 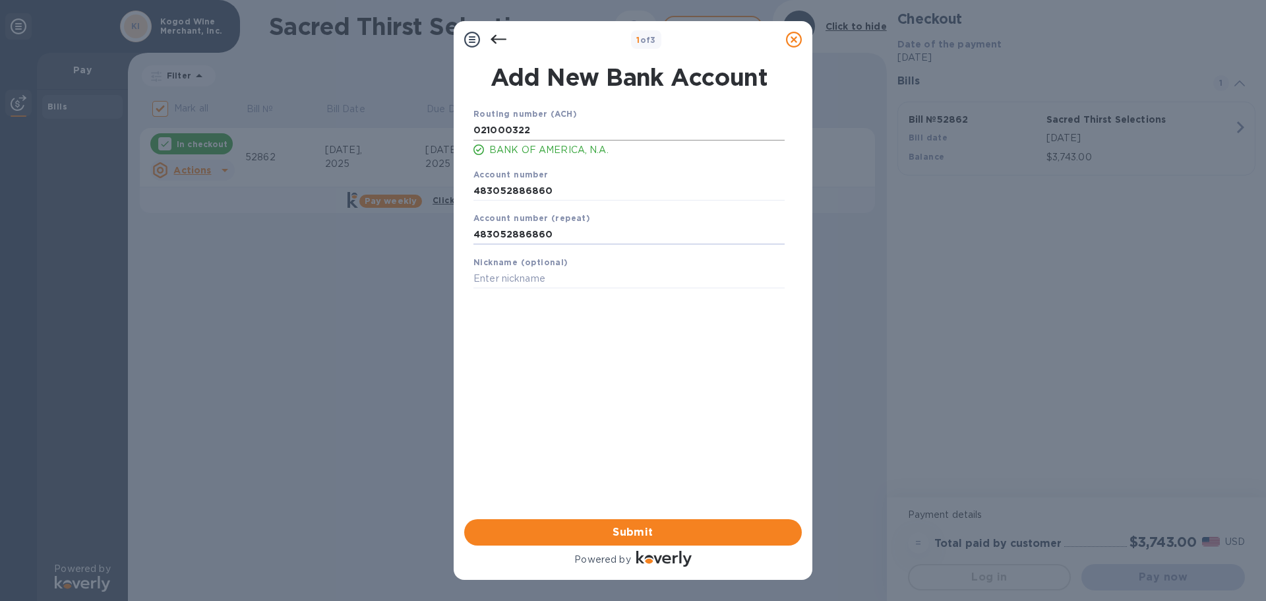 What do you see at coordinates (629, 279) in the screenshot?
I see `input: Enter nickname` at bounding box center [629, 279].